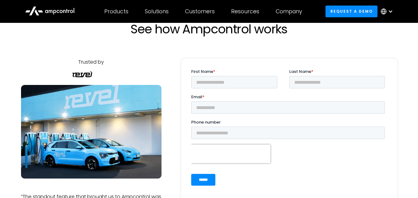  I want to click on div: Company, so click(289, 11).